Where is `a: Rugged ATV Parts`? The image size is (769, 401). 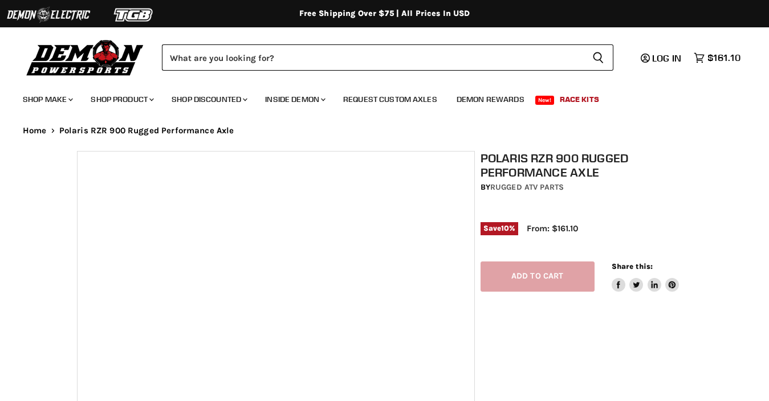 a: Rugged ATV Parts is located at coordinates (526, 187).